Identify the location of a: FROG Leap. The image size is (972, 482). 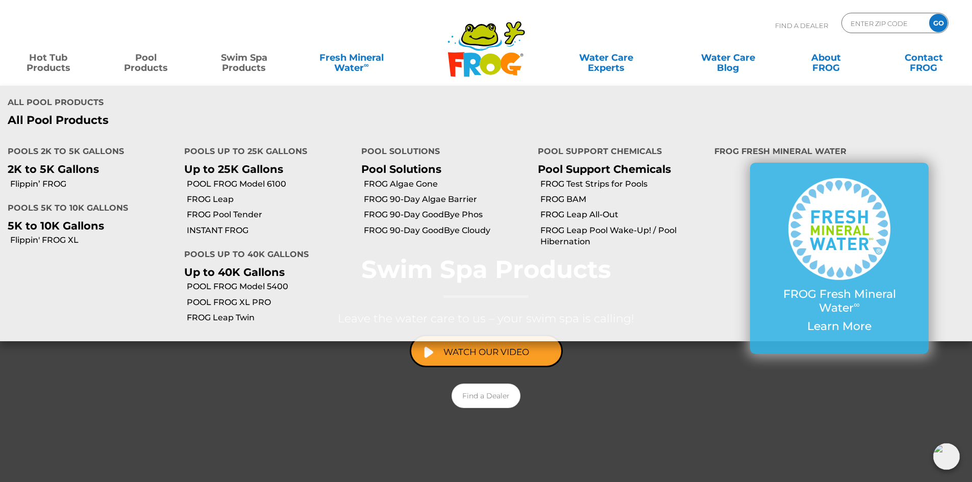
(270, 200).